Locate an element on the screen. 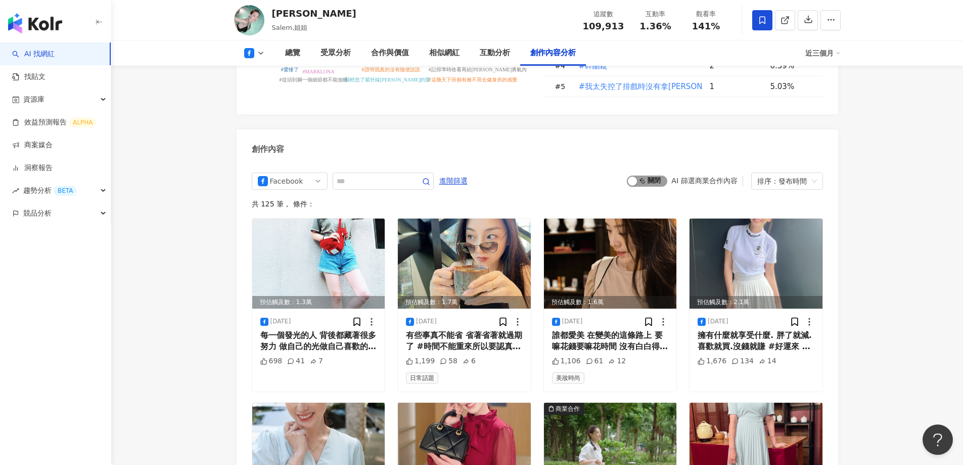 This screenshot has height=465, width=963. img: KOL Avatar is located at coordinates (249, 20).